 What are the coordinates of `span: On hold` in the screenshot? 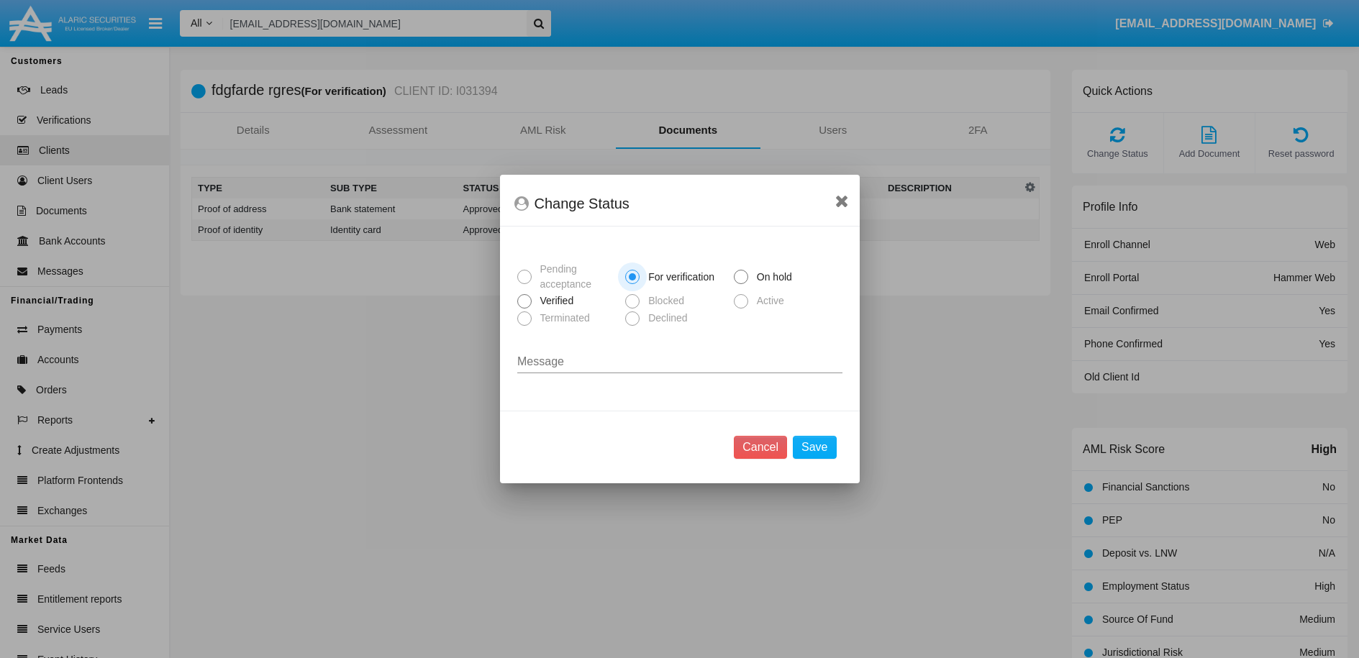 It's located at (772, 277).